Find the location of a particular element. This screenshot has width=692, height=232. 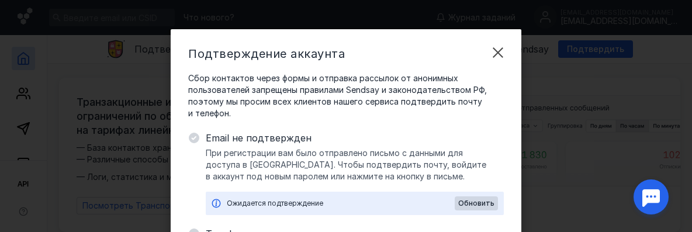

span: Email не подтвержден is located at coordinates (355, 138).